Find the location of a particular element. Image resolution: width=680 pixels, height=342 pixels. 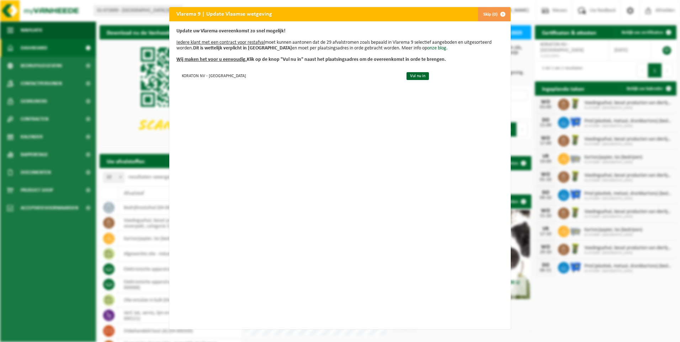

p: moet kunnen aantonen dat de 29 afvalstromen zoals bepaald in Vlarema 9 selectief aangeboden en ui... is located at coordinates (340, 46).